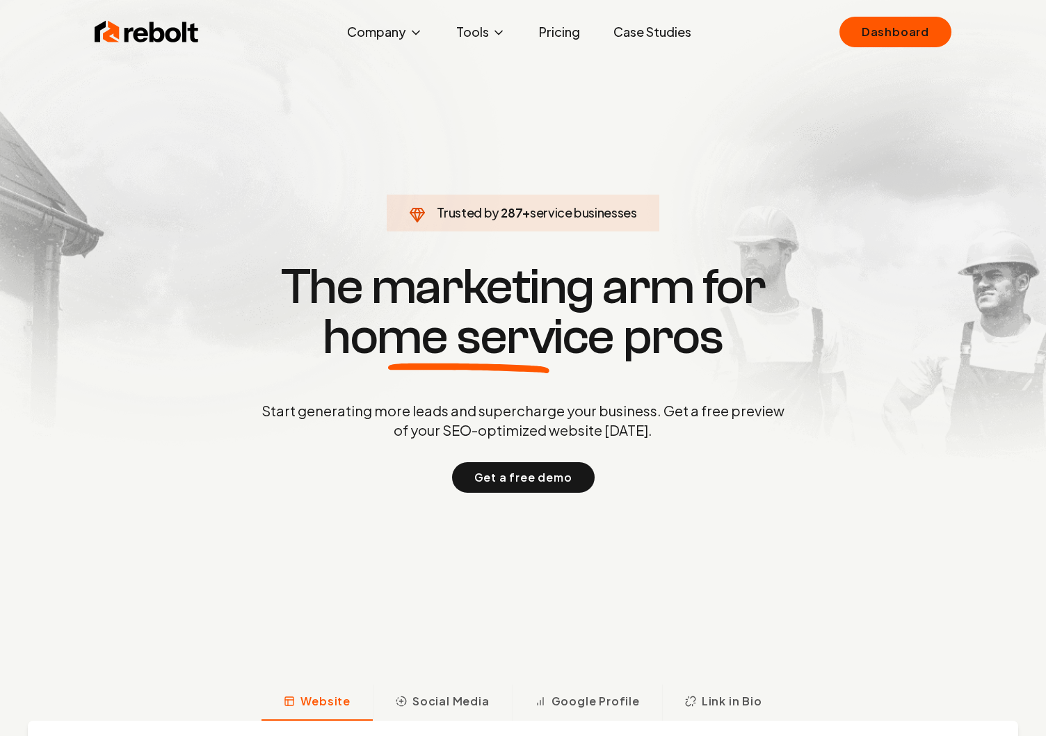 The image size is (1046, 736). Describe the element at coordinates (511, 213) in the screenshot. I see `span: 287` at that location.